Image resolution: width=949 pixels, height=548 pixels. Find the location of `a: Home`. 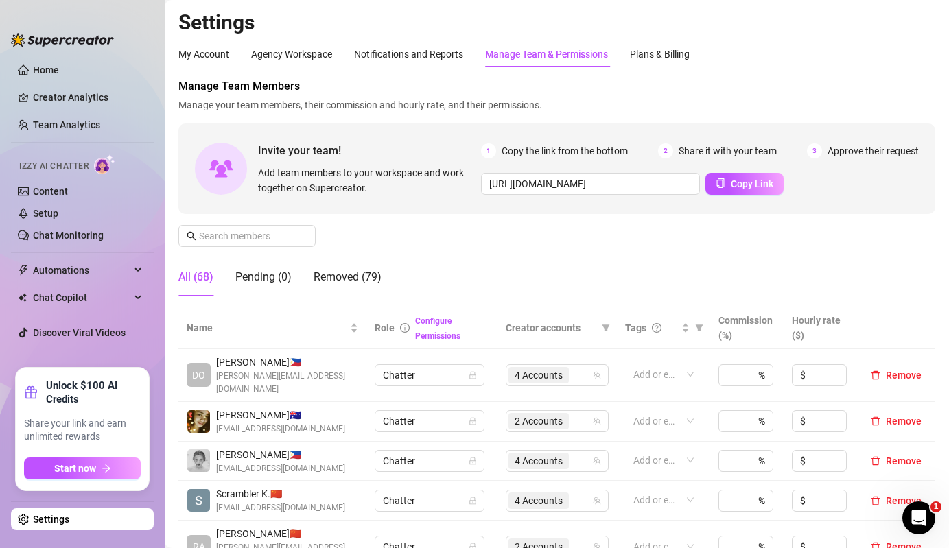

a: Home is located at coordinates (46, 70).